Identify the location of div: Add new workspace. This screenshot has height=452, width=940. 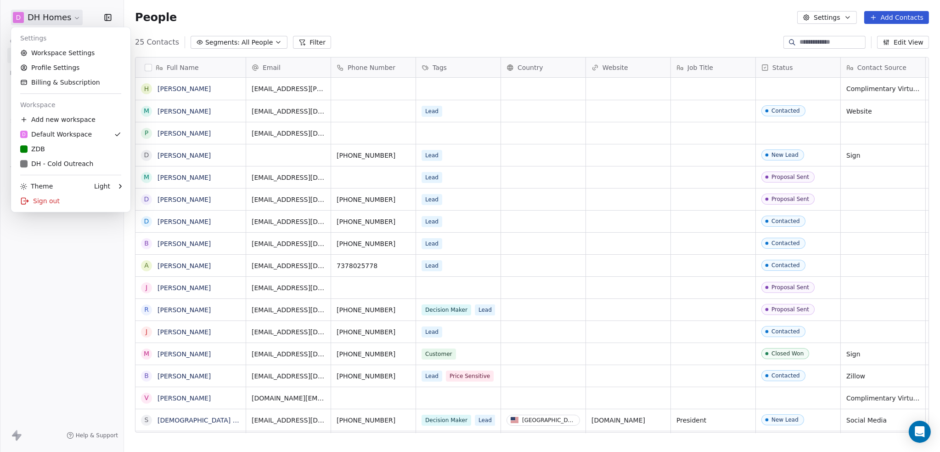
(71, 119).